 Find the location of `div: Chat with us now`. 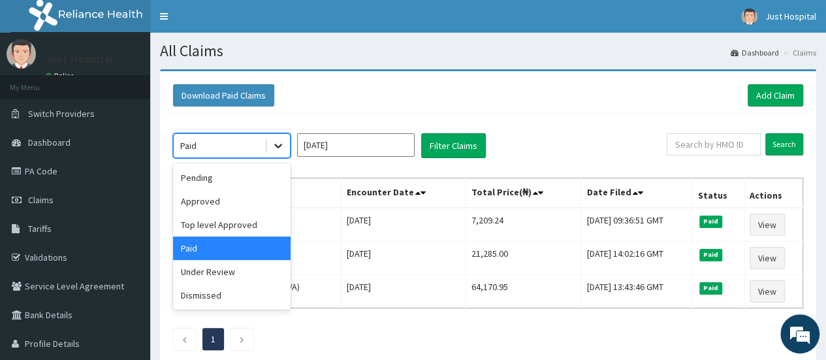

div: Chat with us now is located at coordinates (144, 82).